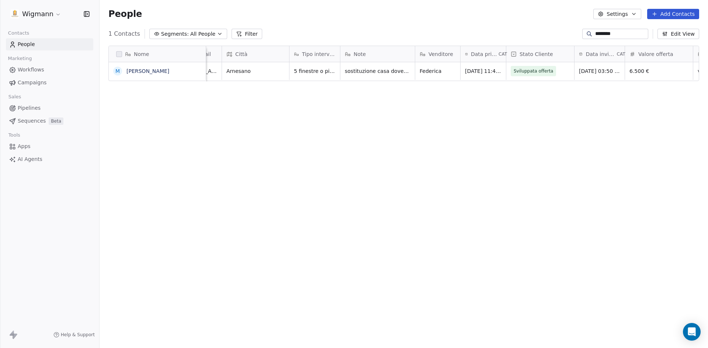 The width and height of the screenshot is (708, 348). I want to click on span: Arnesano, so click(256, 71).